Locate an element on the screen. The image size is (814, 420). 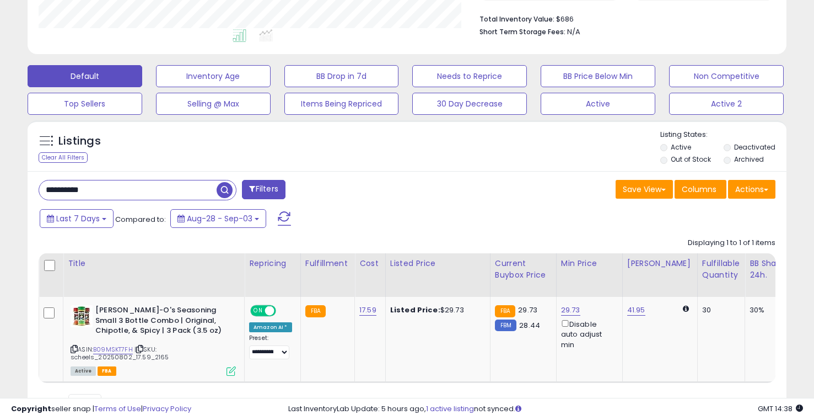
button: Items Being Repriced is located at coordinates (342, 104).